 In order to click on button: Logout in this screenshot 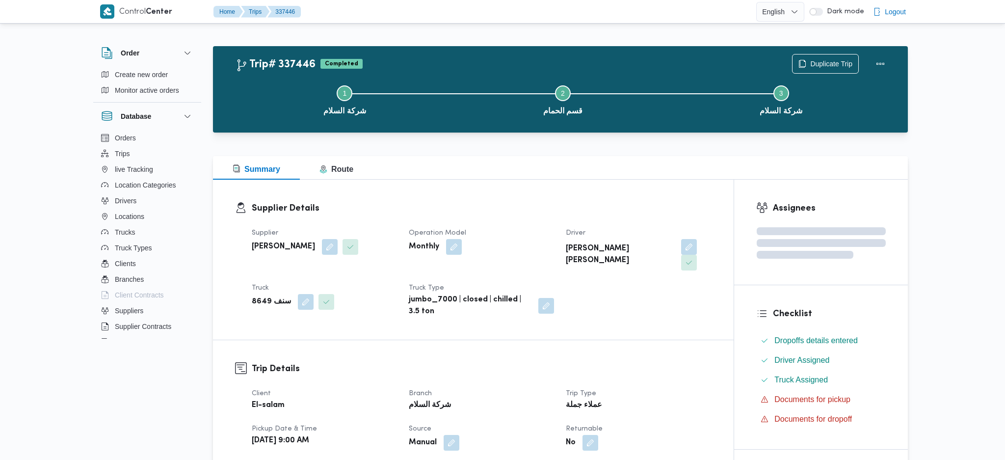, I will do `click(889, 12)`.